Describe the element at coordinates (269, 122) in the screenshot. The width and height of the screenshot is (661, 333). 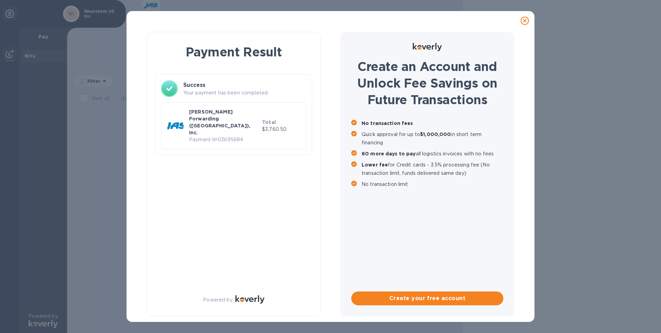
I see `b: Total` at that location.